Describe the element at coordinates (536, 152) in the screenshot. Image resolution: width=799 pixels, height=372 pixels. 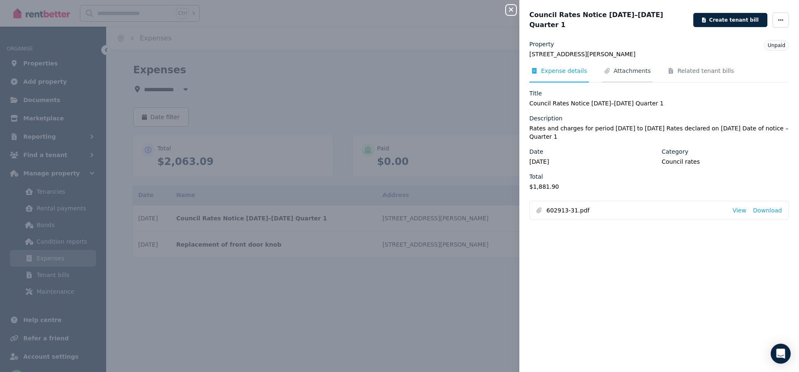
I see `label: Date` at that location.